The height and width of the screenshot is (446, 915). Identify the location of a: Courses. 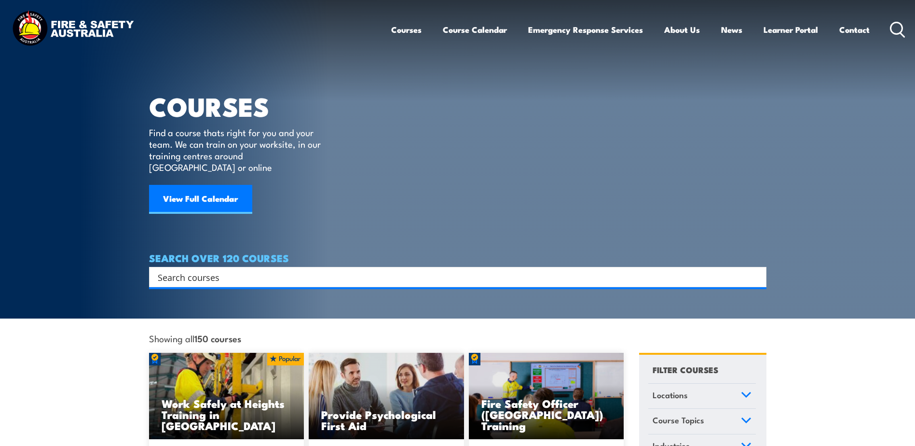
(406, 29).